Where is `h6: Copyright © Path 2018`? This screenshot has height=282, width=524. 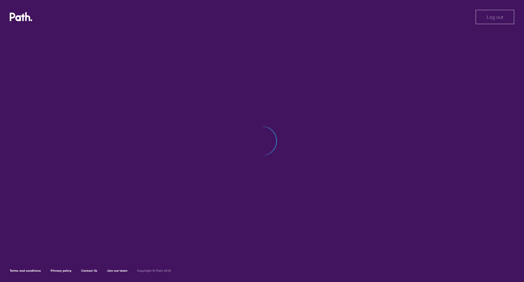
h6: Copyright © Path 2018 is located at coordinates (154, 271).